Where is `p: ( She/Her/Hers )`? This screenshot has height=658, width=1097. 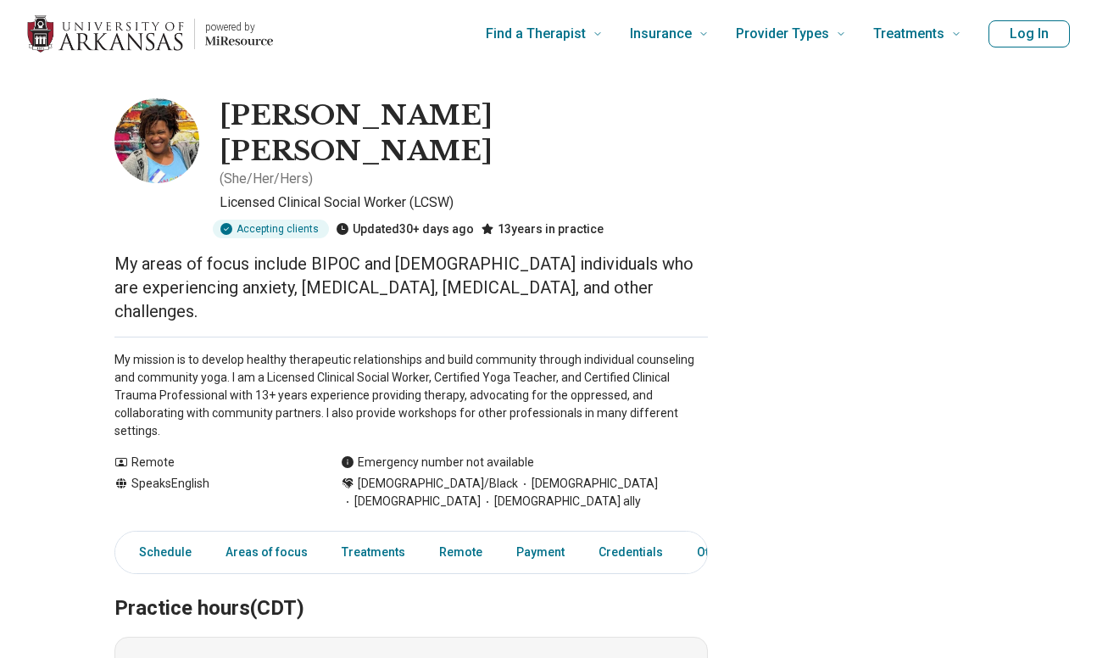
p: ( She/Her/Hers ) is located at coordinates (266, 179).